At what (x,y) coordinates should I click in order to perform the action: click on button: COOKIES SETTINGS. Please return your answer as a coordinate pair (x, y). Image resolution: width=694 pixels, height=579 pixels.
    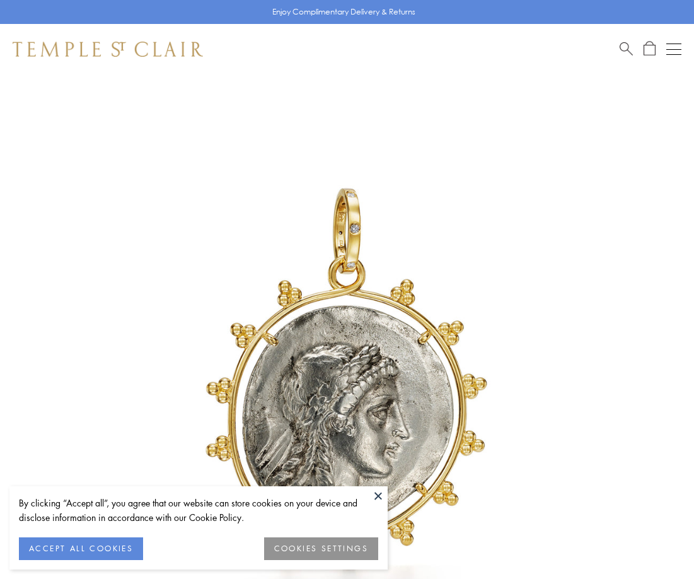
    Looking at the image, I should click on (321, 548).